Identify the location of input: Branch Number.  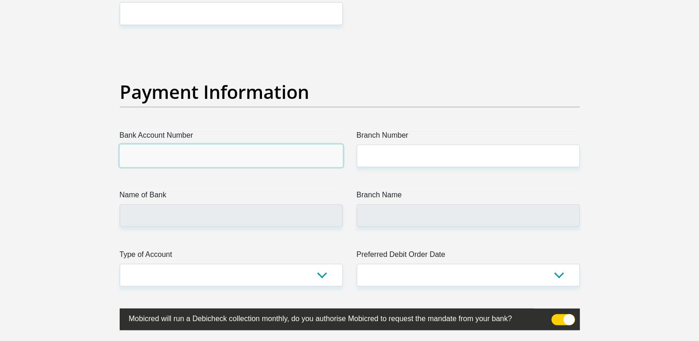
(468, 156).